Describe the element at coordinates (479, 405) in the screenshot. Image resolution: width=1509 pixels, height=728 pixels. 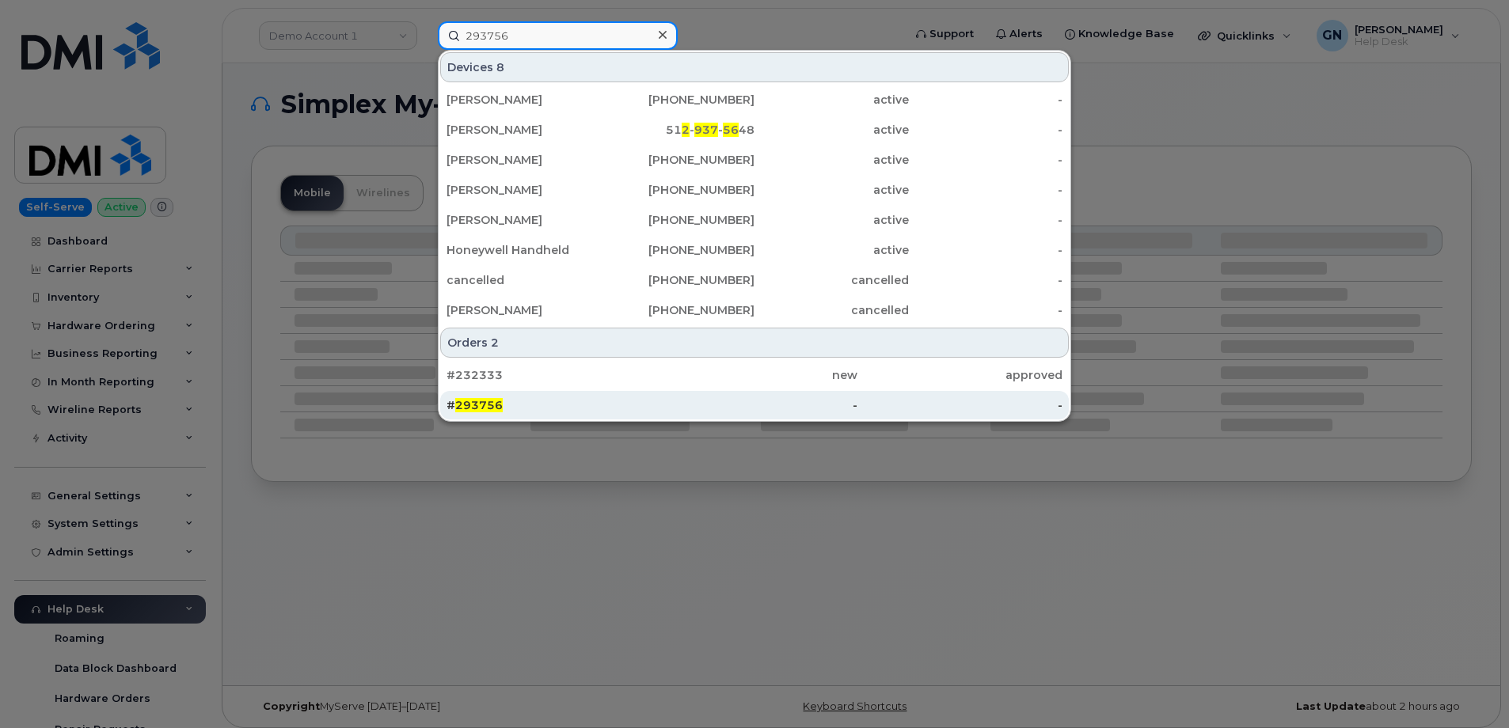
I see `span: 293756` at that location.